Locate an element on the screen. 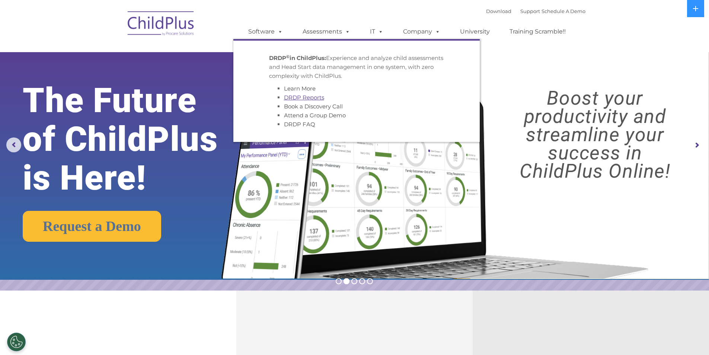  a: Attend a Group Demo is located at coordinates (315, 115).